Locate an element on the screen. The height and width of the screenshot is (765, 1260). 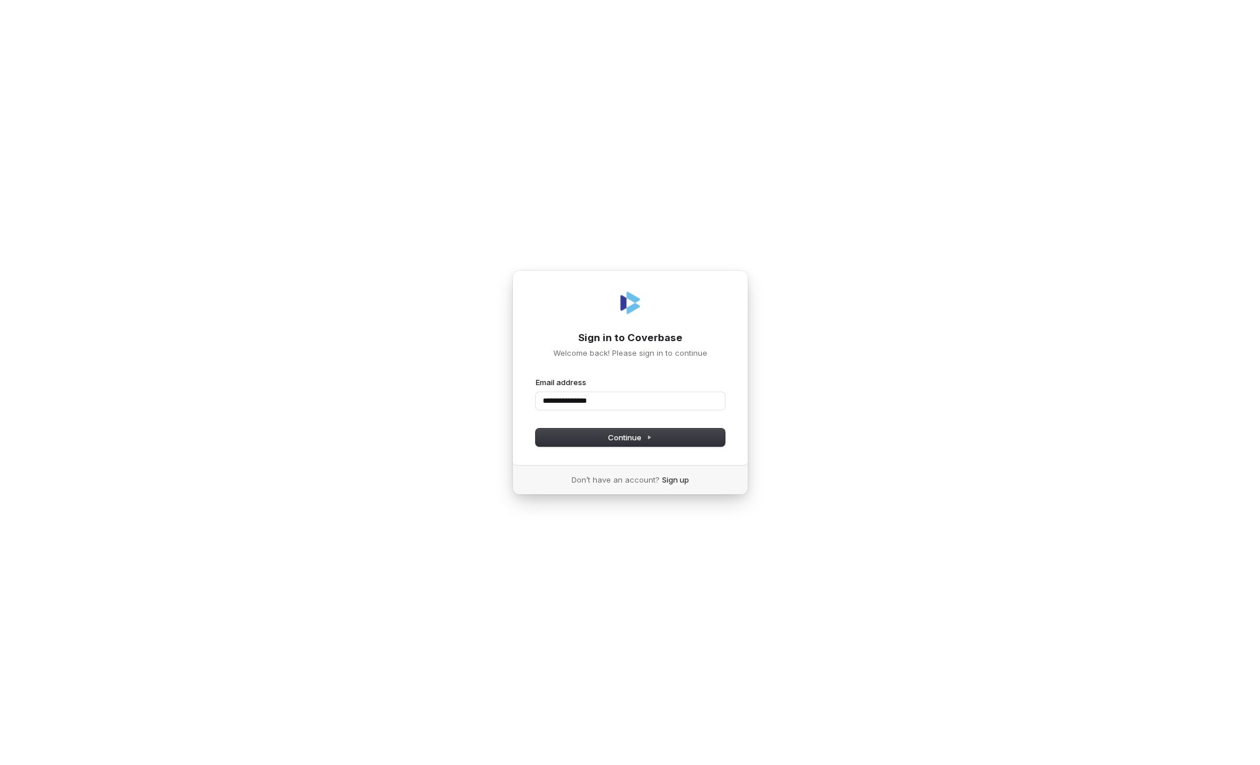
span: Don’t have an account? is located at coordinates (615, 480).